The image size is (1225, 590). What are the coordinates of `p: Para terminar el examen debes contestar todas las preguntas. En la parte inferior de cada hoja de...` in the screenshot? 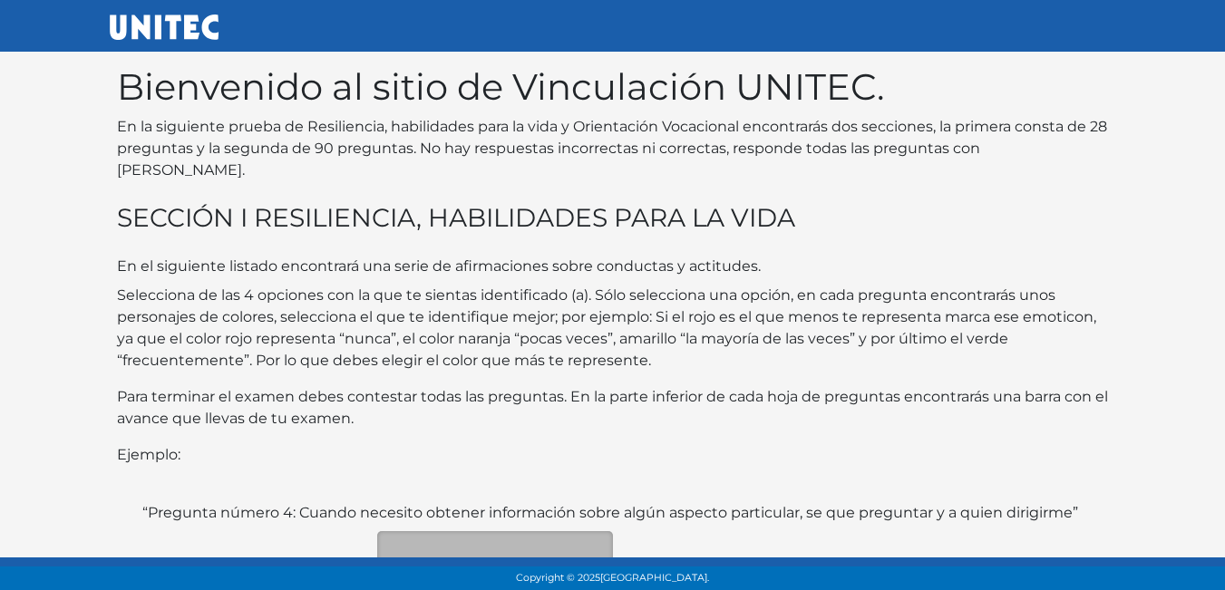 It's located at (613, 408).